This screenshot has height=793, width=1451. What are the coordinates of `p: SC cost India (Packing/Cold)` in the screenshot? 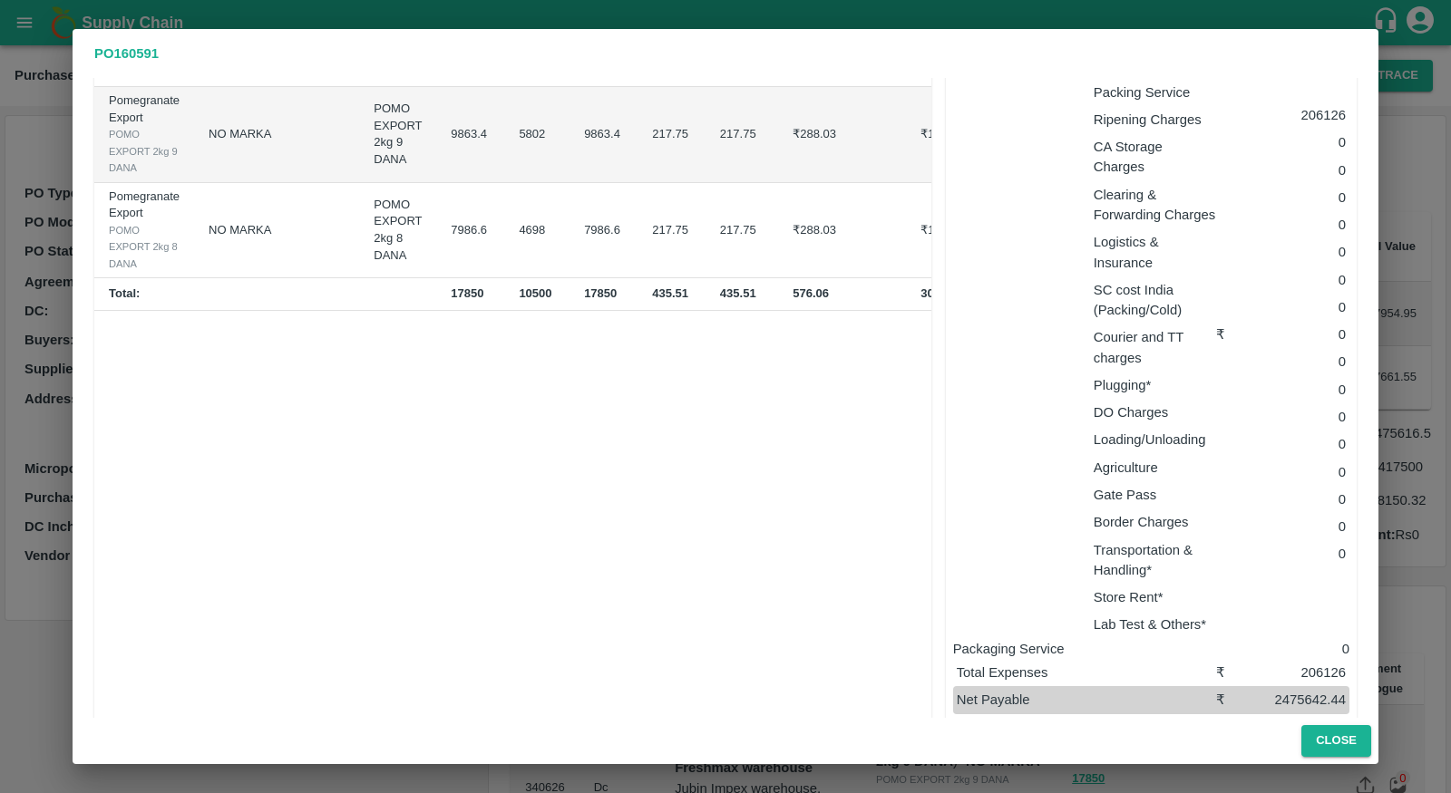 It's located at (1154, 300).